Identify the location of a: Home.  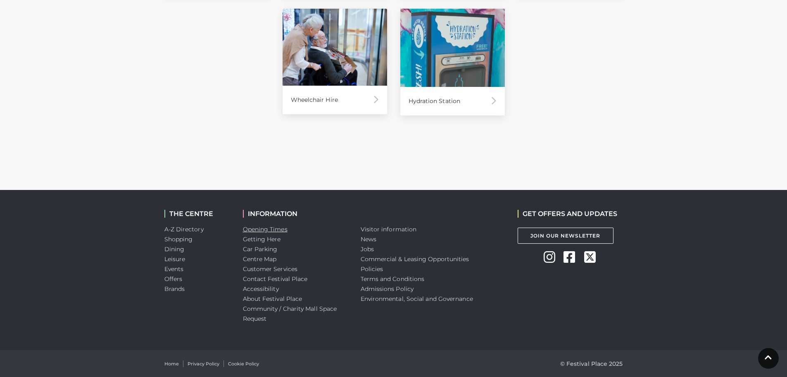
(172, 363).